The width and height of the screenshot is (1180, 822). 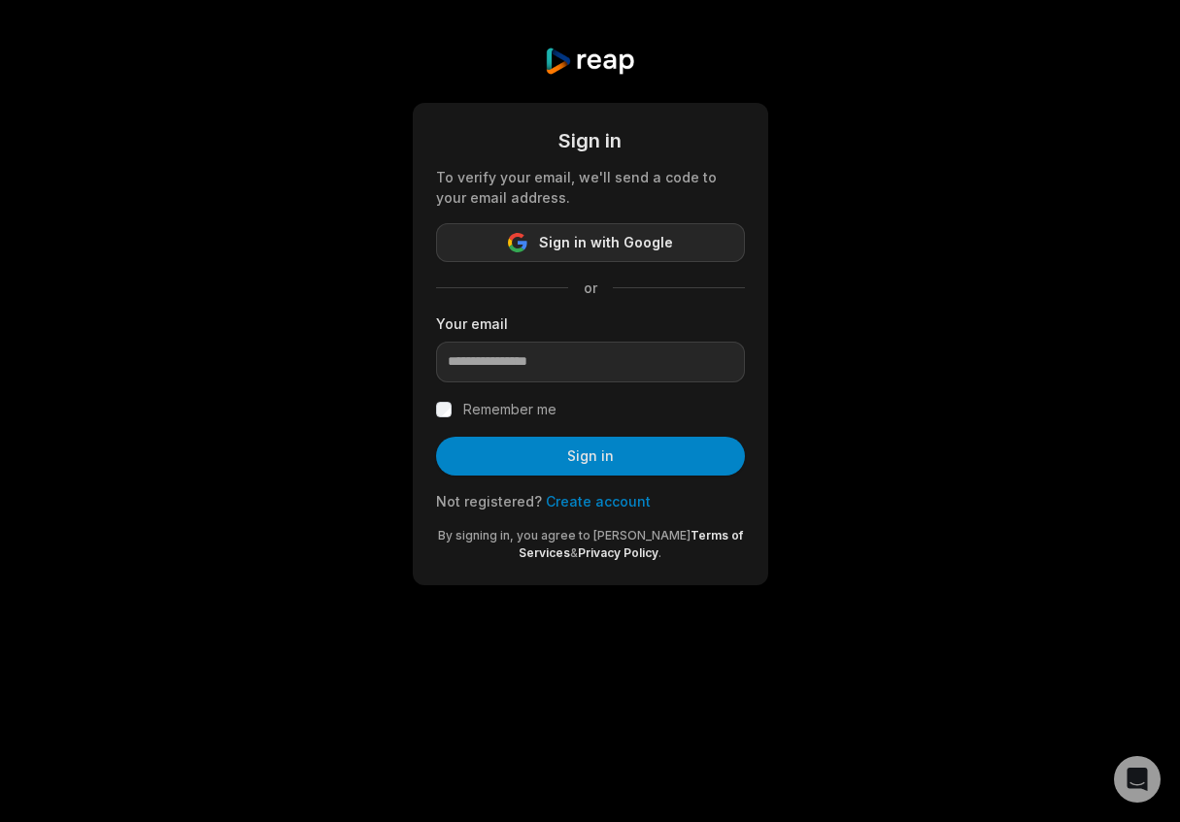 What do you see at coordinates (510, 410) in the screenshot?
I see `label: Remember me` at bounding box center [510, 410].